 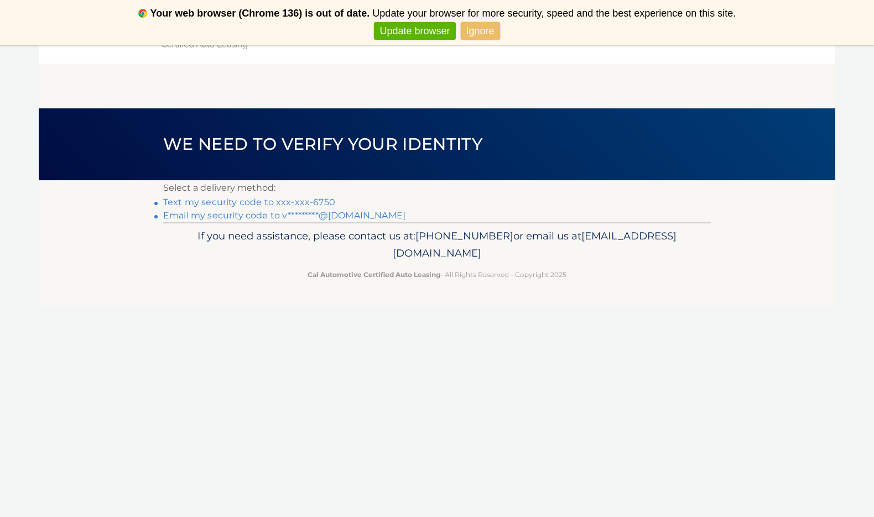 I want to click on p: - All Rights Reserved - Copyright 2025, so click(x=437, y=274).